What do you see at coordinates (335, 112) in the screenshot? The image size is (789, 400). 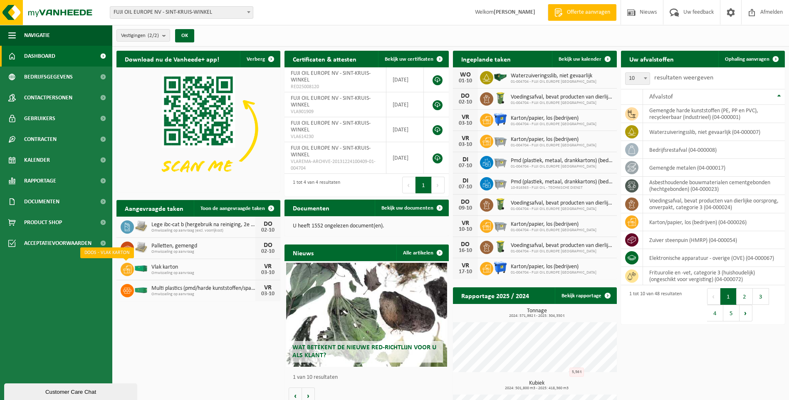 I see `span: VLA901909` at bounding box center [335, 112].